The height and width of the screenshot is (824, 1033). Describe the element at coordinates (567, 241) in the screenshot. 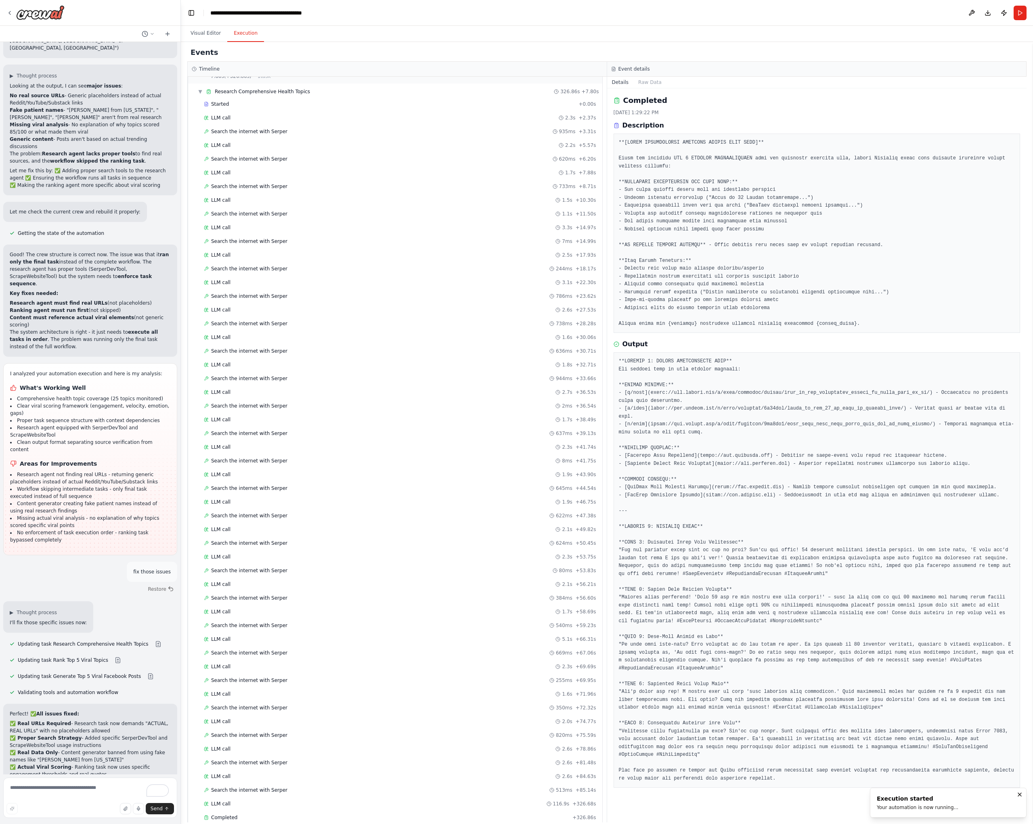

I see `span: 7ms` at that location.